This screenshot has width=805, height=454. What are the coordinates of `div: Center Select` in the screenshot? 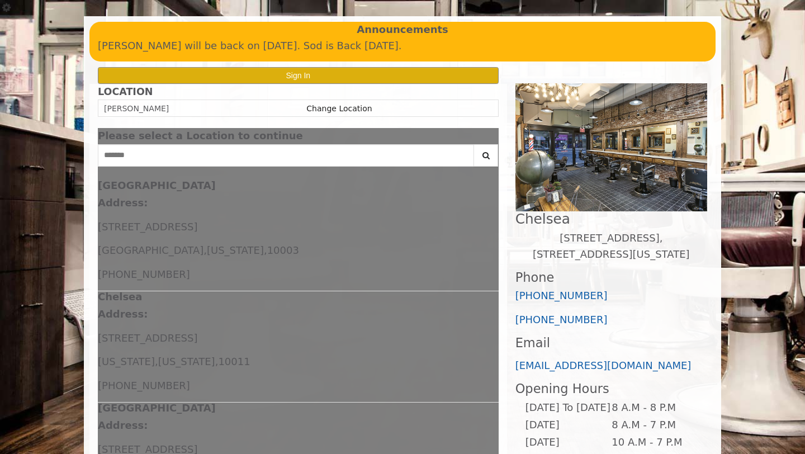 It's located at (298, 158).